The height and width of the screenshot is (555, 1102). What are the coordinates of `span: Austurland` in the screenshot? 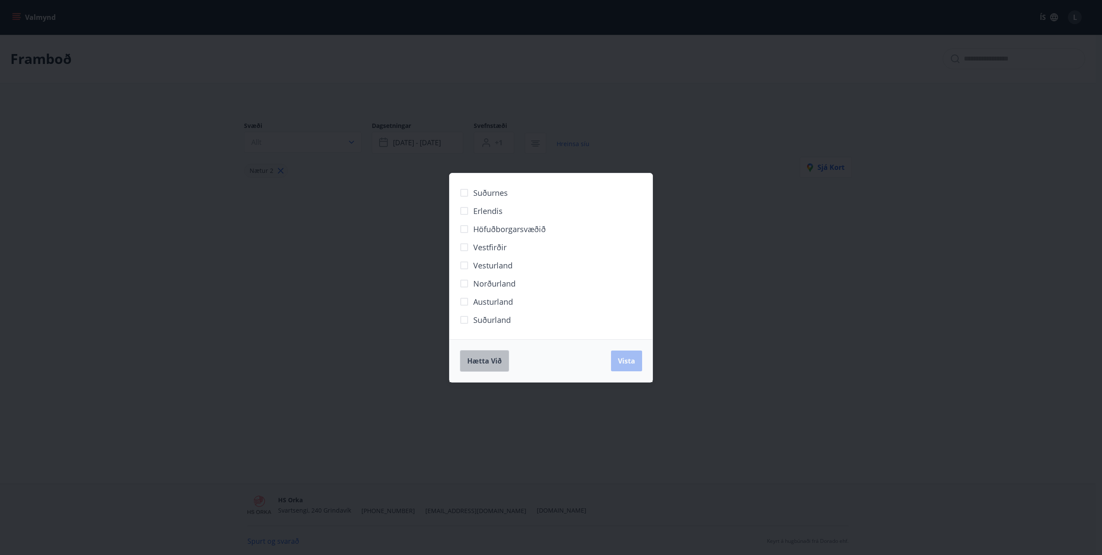 It's located at (493, 302).